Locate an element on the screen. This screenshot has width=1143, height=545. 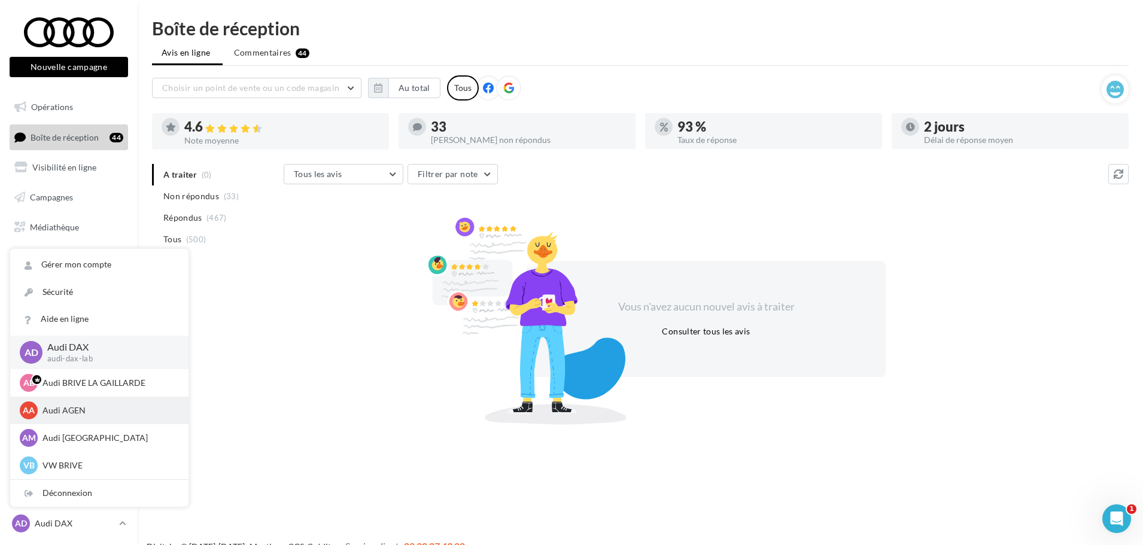
span: Commentaires is located at coordinates (263, 53).